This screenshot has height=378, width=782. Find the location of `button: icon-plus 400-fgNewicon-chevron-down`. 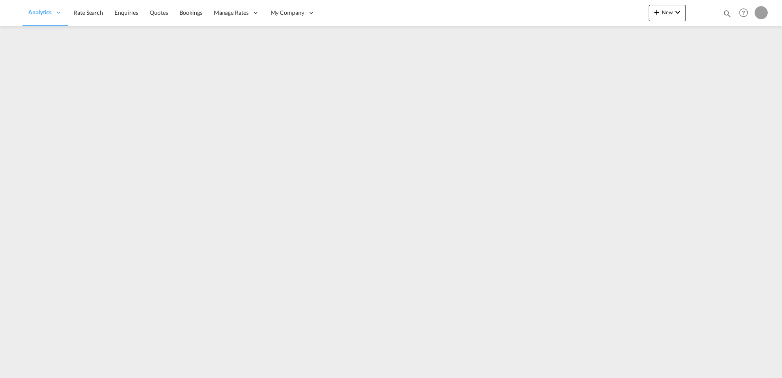

button: icon-plus 400-fgNewicon-chevron-down is located at coordinates (667, 13).